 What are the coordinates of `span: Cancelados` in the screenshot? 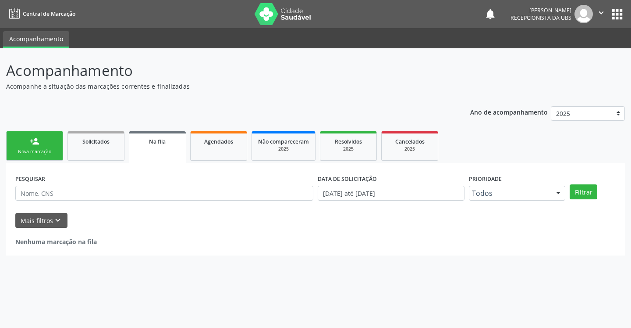 It's located at (410, 141).